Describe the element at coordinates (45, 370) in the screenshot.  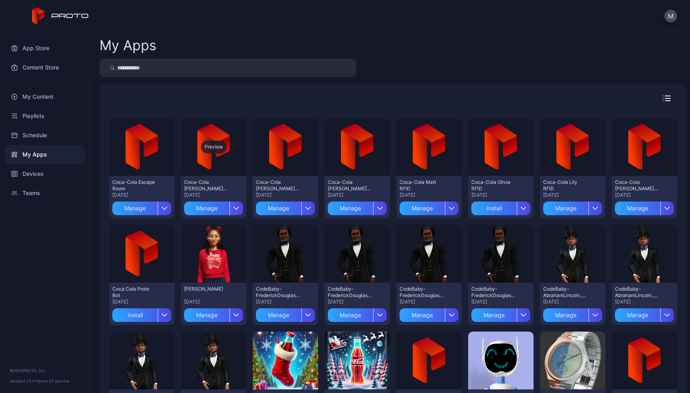
I see `div: © 2025 PROTO, Inc.` at that location.